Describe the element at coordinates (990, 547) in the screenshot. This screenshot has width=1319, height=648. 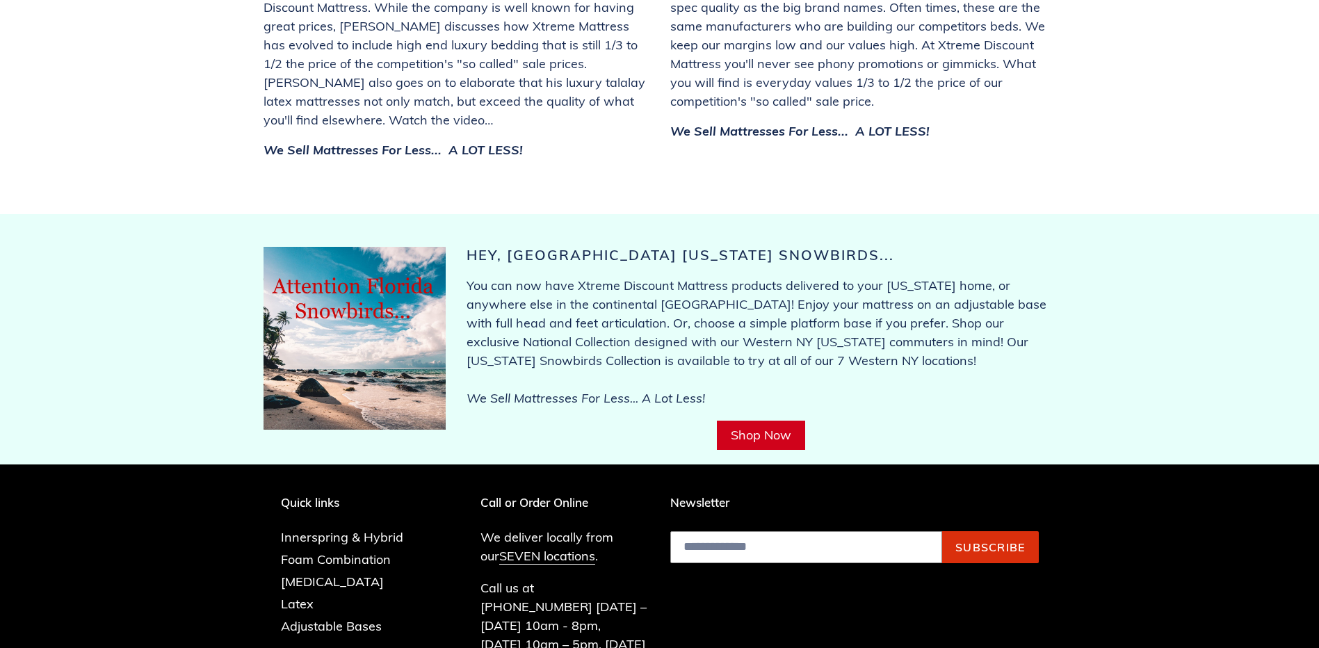
I see `span: Subscribe` at that location.